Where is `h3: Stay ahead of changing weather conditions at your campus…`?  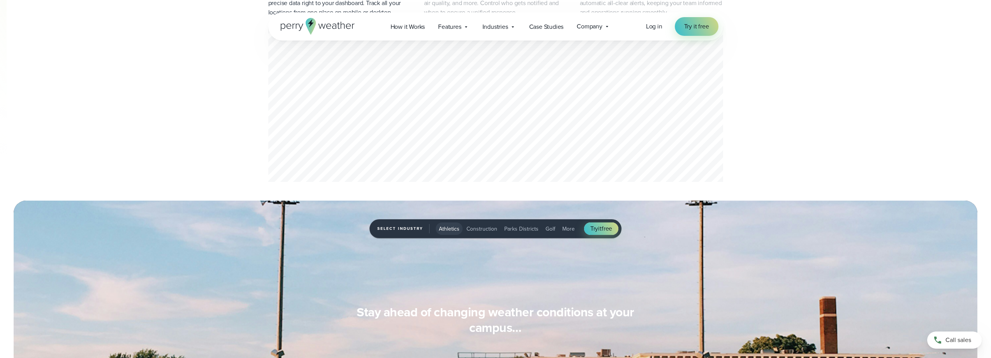 h3: Stay ahead of changing weather conditions at your campus… is located at coordinates (495, 320).